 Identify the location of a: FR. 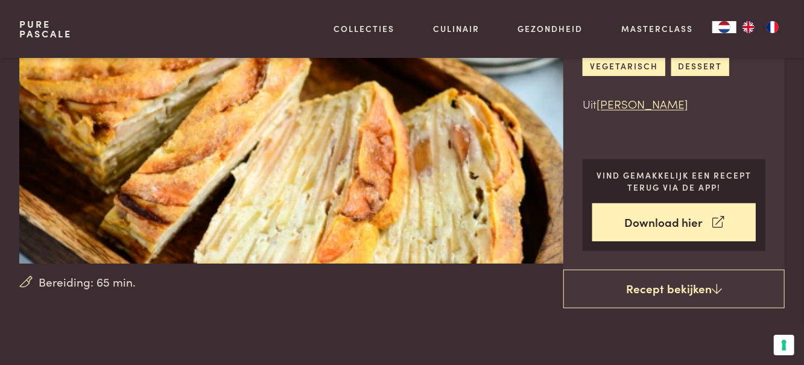
(773, 27).